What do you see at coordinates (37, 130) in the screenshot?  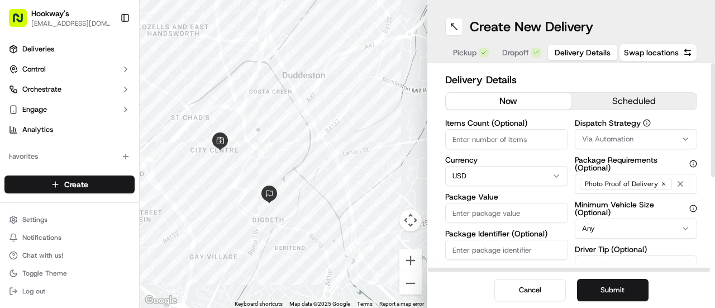 I see `span: Analytics` at bounding box center [37, 130].